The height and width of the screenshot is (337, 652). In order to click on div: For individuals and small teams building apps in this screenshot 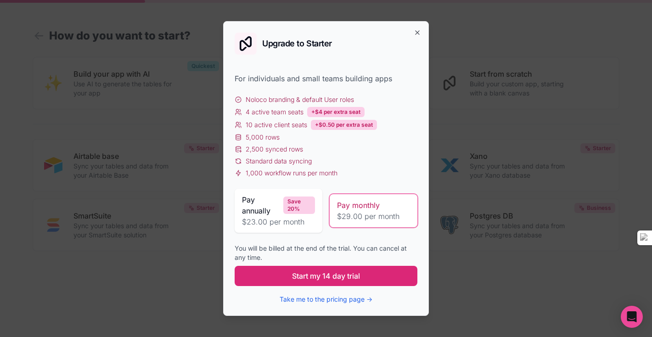, I will do `click(326, 79)`.